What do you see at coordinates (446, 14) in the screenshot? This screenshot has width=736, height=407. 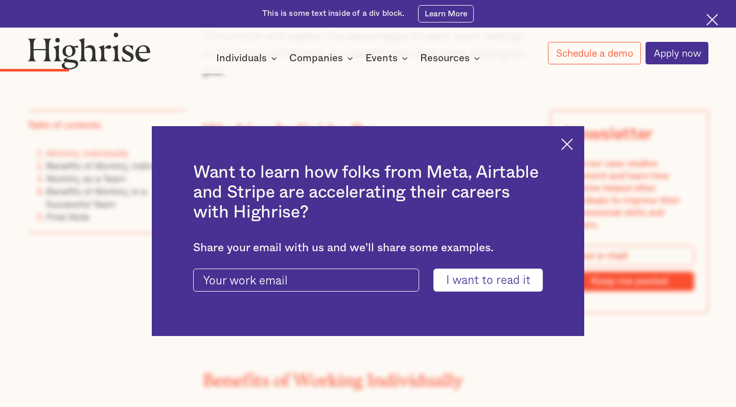 I see `a: Learn More` at bounding box center [446, 14].